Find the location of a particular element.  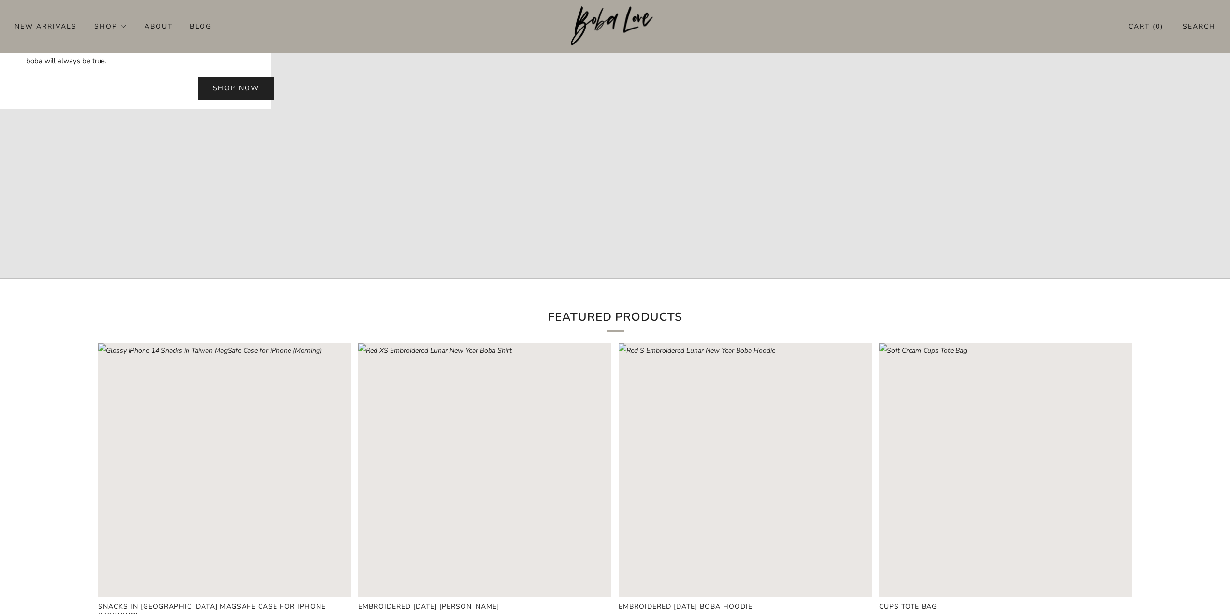

a: Cups Tote Bag is located at coordinates (1006, 607).